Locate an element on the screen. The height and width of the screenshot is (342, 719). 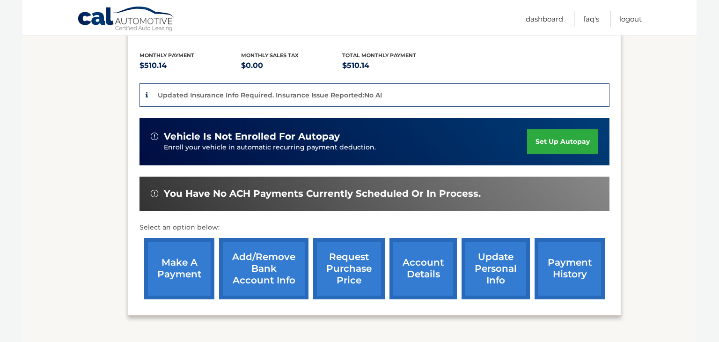
span: Total Monthly Payment is located at coordinates (379, 55).